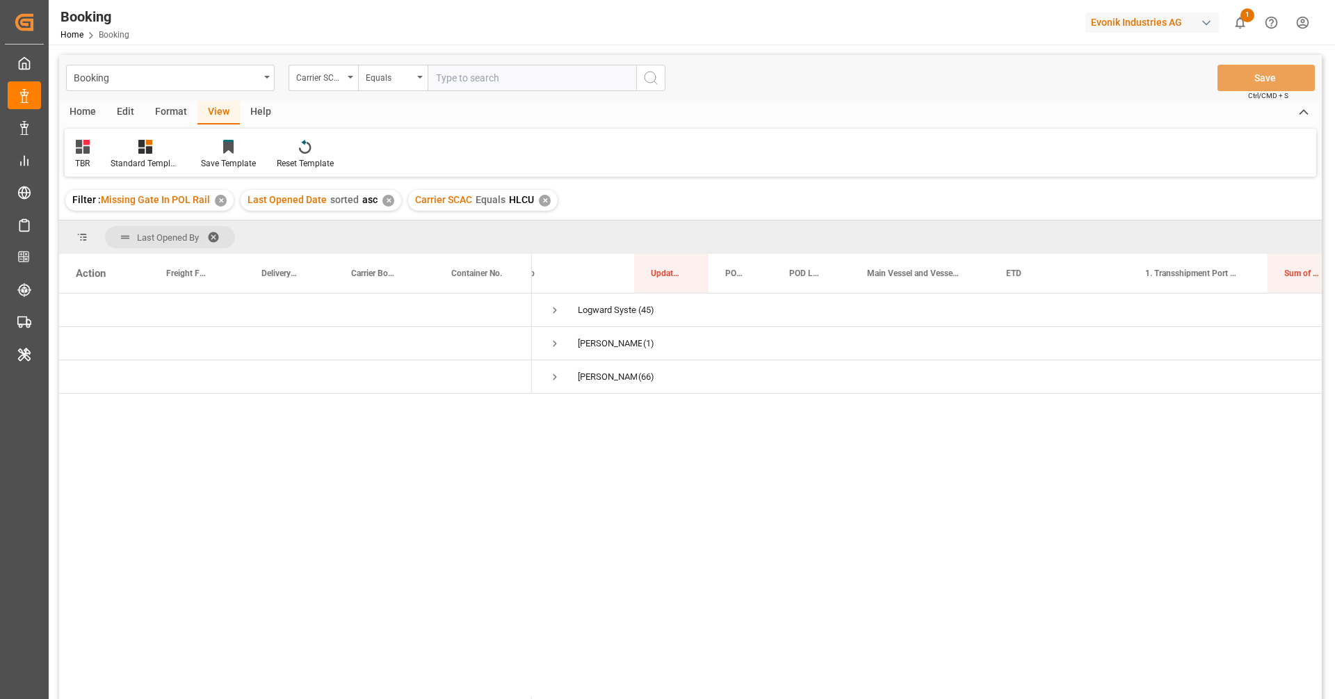  Describe the element at coordinates (145, 163) in the screenshot. I see `div: Standard Templates` at that location.